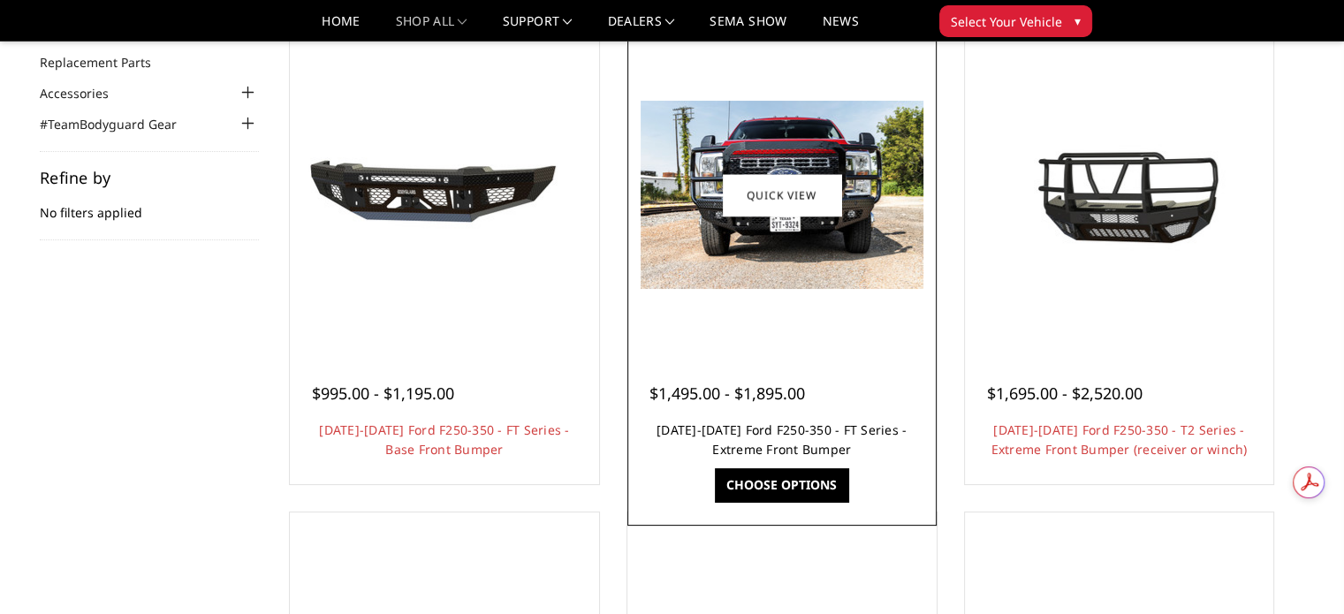 This screenshot has height=614, width=1344. I want to click on a: Quick view, so click(782, 194).